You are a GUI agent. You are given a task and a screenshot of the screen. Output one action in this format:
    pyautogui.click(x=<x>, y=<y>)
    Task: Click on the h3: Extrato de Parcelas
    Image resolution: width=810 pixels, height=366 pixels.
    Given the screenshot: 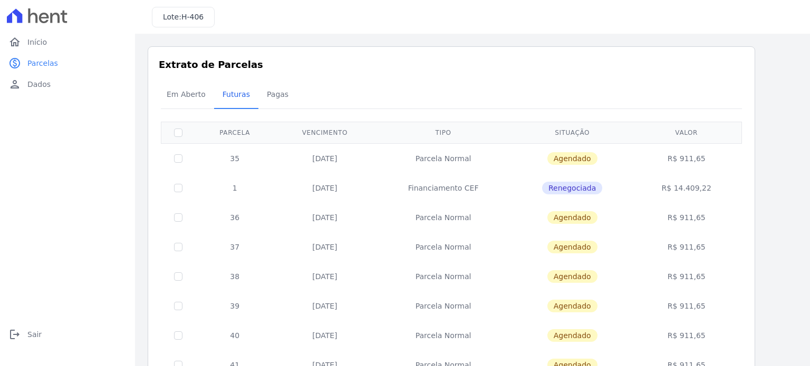 What is the action you would take?
    pyautogui.click(x=451, y=64)
    